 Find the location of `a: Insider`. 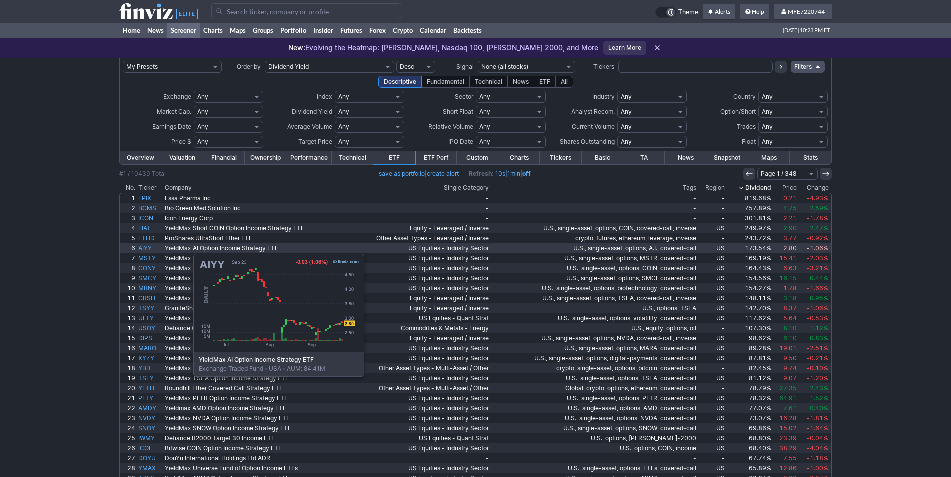

a: Insider is located at coordinates (323, 30).